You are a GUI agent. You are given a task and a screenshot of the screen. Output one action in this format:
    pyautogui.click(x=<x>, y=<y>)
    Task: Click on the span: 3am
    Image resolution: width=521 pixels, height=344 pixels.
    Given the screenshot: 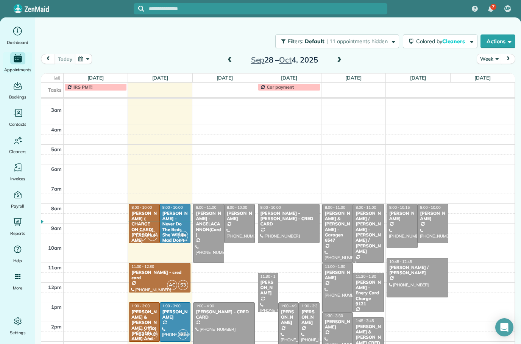 What is the action you would take?
    pyautogui.click(x=56, y=110)
    